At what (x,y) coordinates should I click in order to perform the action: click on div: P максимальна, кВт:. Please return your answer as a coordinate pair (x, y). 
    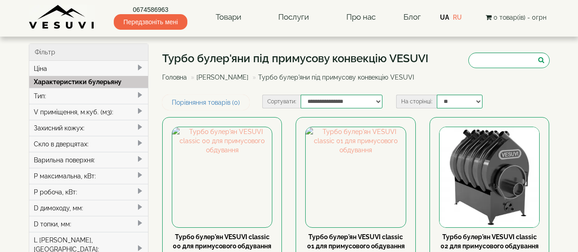
    Looking at the image, I should click on (89, 175).